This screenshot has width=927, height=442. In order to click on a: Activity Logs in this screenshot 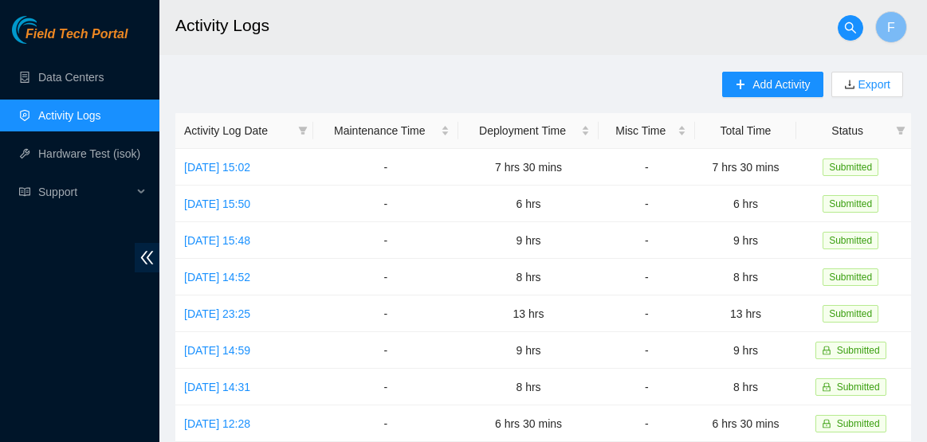, I will do `click(69, 116)`.